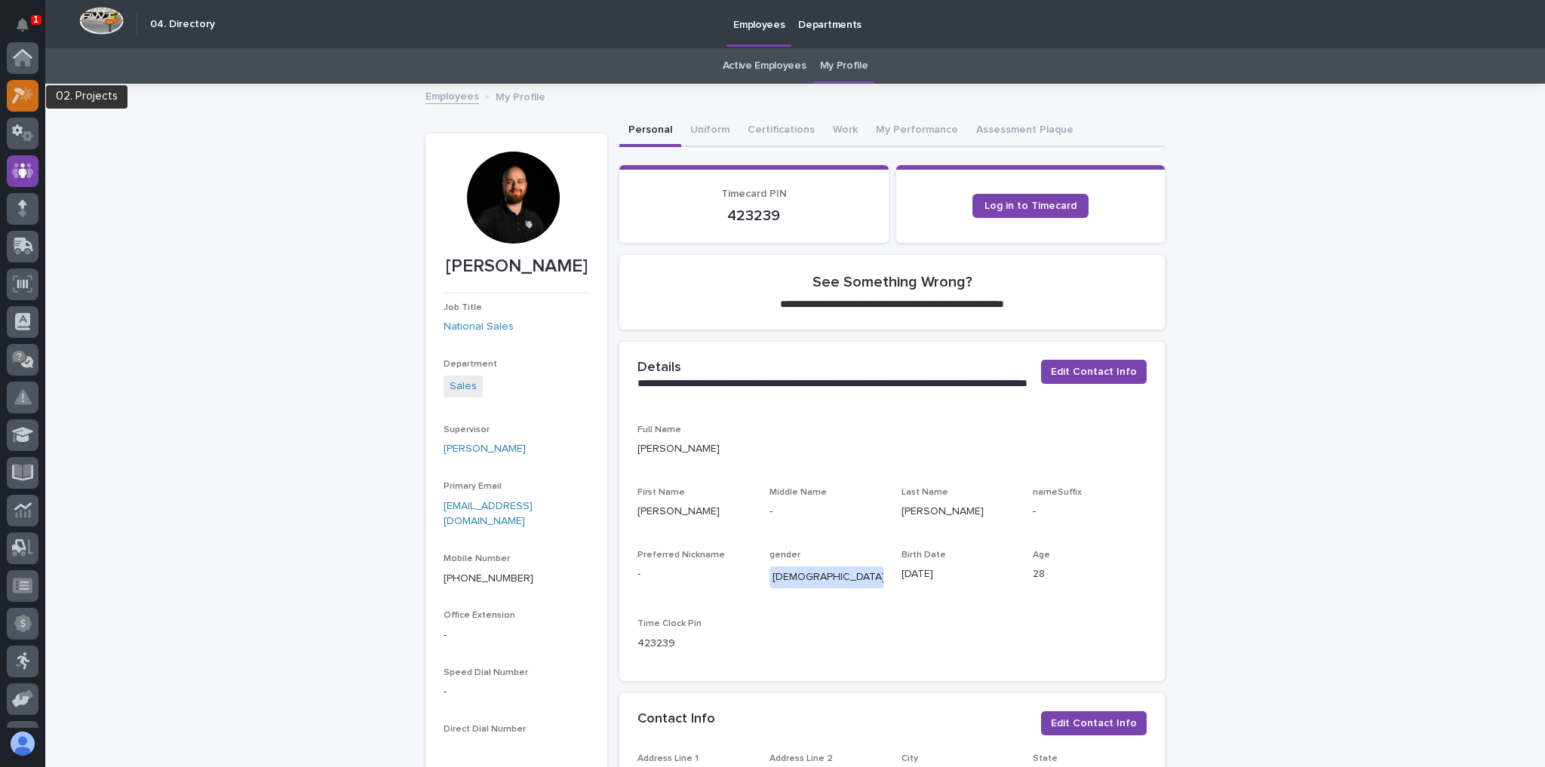 This screenshot has height=767, width=1545. What do you see at coordinates (479, 616) in the screenshot?
I see `span: Office Extension` at bounding box center [479, 616].